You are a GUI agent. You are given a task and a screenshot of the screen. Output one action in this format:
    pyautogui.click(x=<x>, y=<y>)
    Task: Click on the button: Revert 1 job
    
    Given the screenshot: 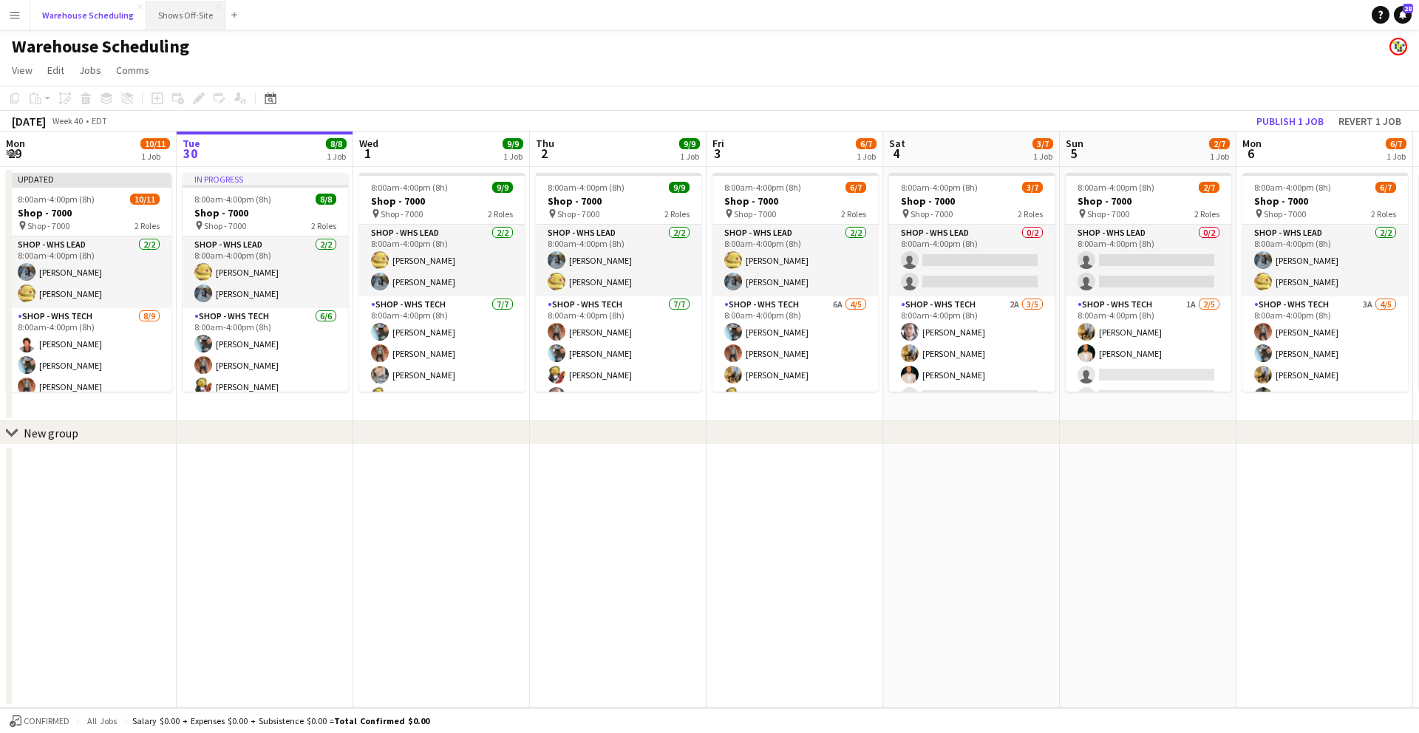 What is the action you would take?
    pyautogui.click(x=1370, y=121)
    